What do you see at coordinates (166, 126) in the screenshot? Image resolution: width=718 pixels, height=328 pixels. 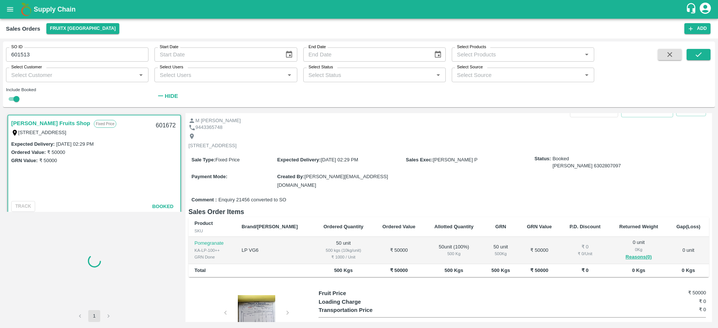 I see `div: 601672` at bounding box center [166, 126].